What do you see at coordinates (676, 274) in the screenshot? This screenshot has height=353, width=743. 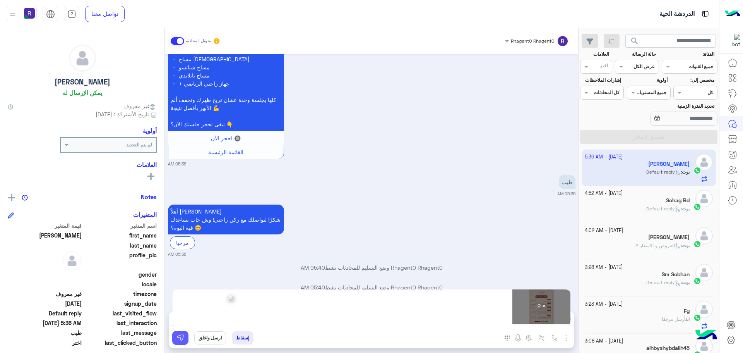 I see `h5: Sm Sobhan` at bounding box center [676, 274].